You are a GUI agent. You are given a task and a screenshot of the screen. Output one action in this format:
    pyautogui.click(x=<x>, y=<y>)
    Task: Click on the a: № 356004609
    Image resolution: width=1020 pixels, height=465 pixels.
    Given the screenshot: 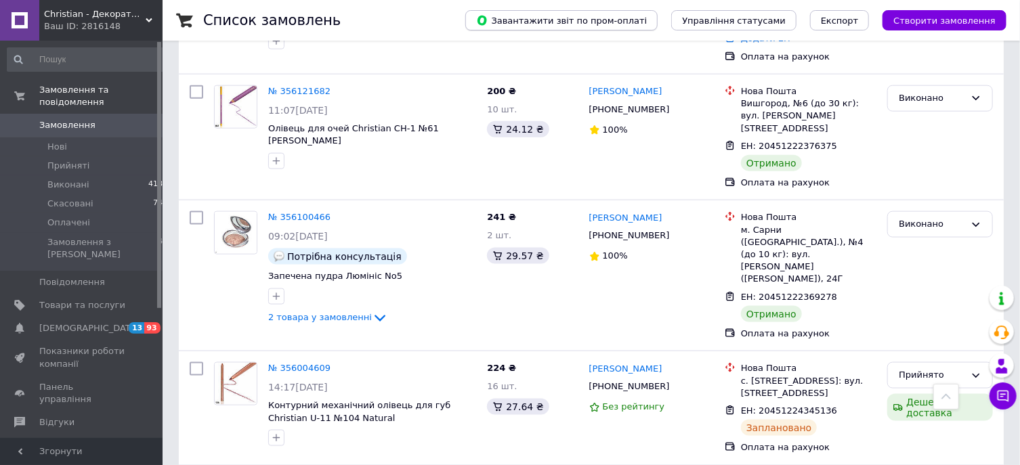 What is the action you would take?
    pyautogui.click(x=299, y=368)
    